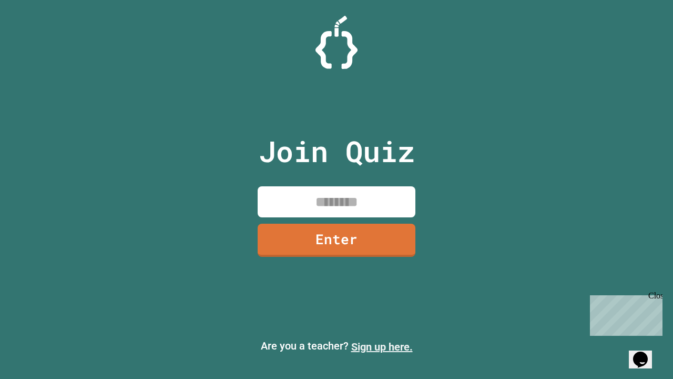  What do you see at coordinates (336, 151) in the screenshot?
I see `p: Join Quiz` at bounding box center [336, 151].